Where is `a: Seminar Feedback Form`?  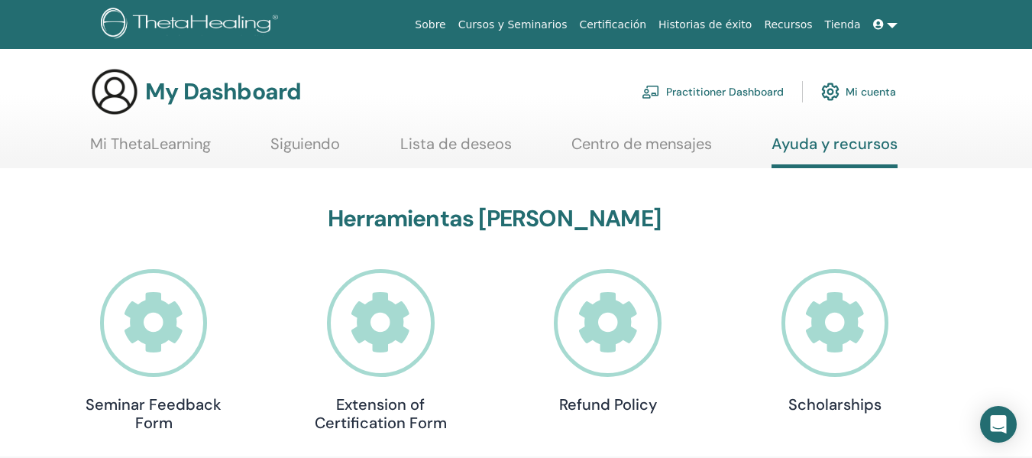
a: Seminar Feedback Form is located at coordinates (154, 350).